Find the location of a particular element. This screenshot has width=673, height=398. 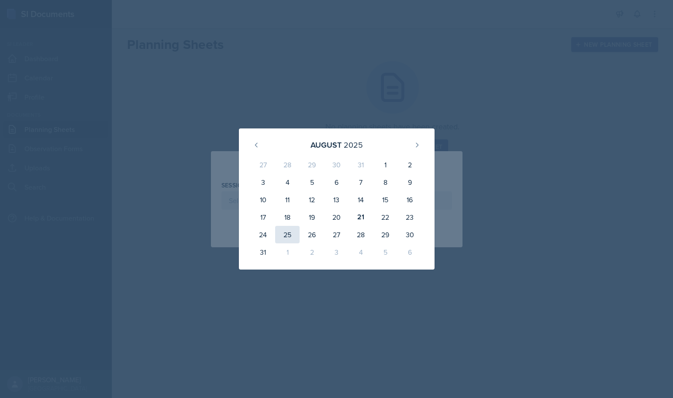

div: 9 is located at coordinates (410, 182).